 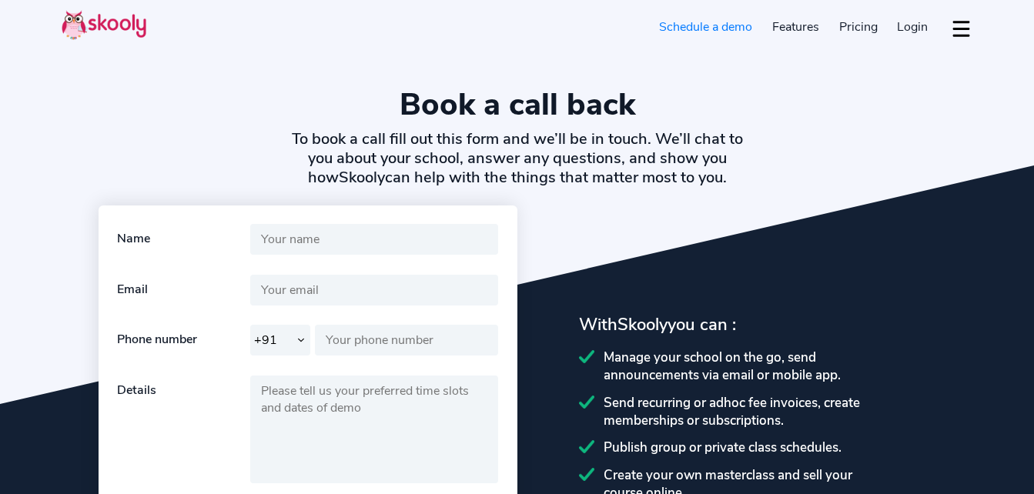 What do you see at coordinates (516, 105) in the screenshot?
I see `h1: Book a call back` at bounding box center [516, 105].